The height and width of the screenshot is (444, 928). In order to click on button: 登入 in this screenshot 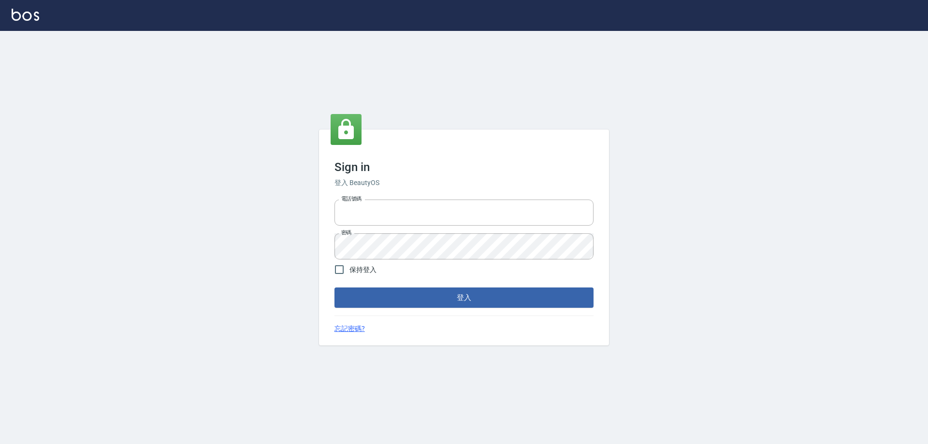, I will do `click(464, 298)`.